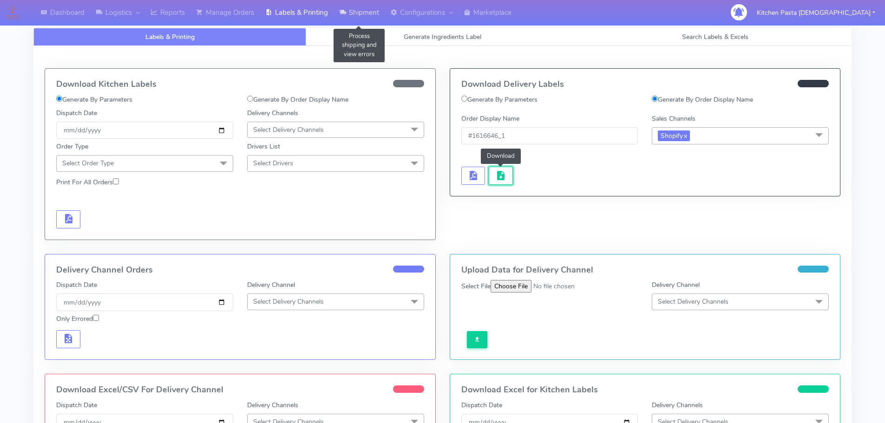 The image size is (885, 423). Describe the element at coordinates (240, 270) in the screenshot. I see `h4: Delivery Channel Orders` at that location.